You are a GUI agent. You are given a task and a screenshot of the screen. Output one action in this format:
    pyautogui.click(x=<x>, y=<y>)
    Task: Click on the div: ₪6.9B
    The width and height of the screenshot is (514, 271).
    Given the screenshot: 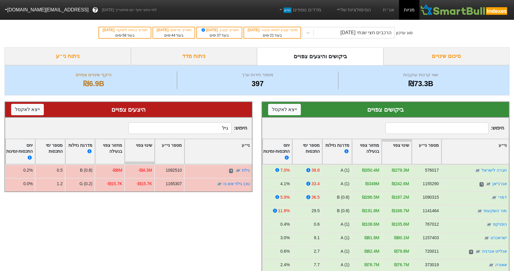 What is the action you would take?
    pyautogui.click(x=94, y=84)
    